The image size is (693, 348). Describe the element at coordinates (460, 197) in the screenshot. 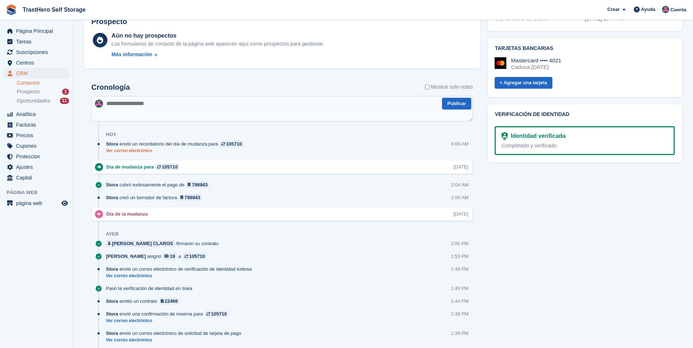

I see `div: 1:00 AM` at that location.